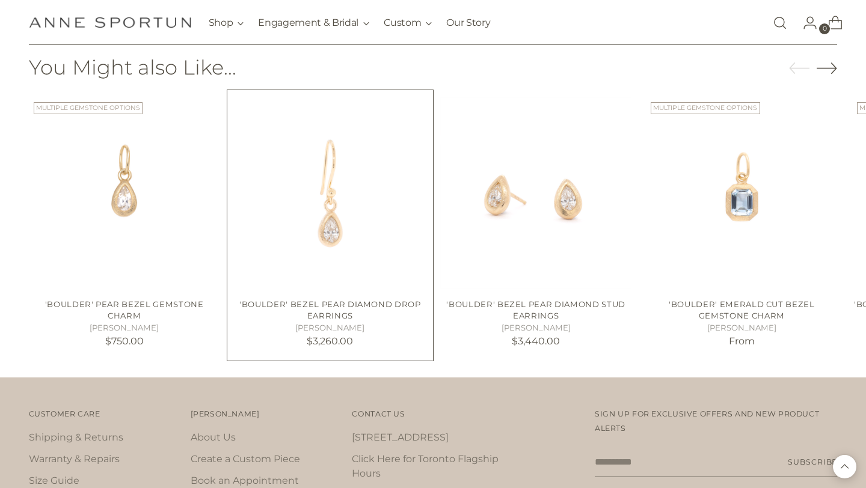 The image size is (866, 488). I want to click on button: Back to top, so click(844, 467).